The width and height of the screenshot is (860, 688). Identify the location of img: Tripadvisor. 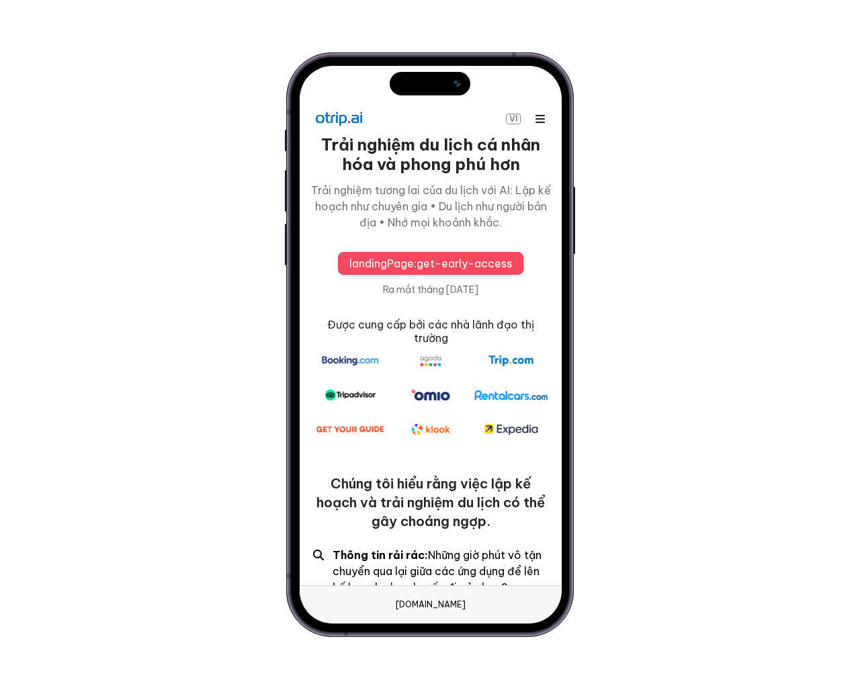
(350, 395).